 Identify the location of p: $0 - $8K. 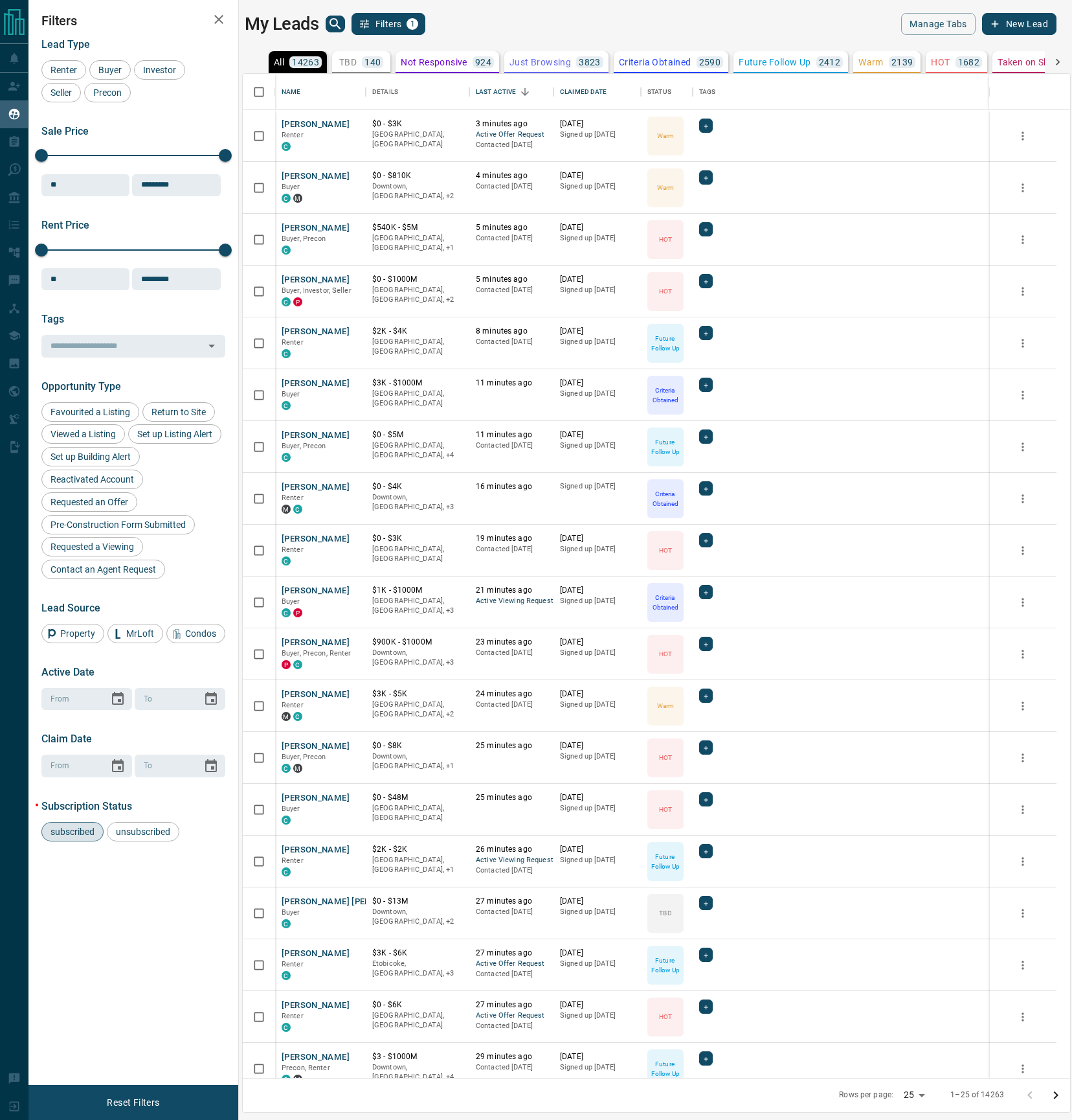
(417, 745).